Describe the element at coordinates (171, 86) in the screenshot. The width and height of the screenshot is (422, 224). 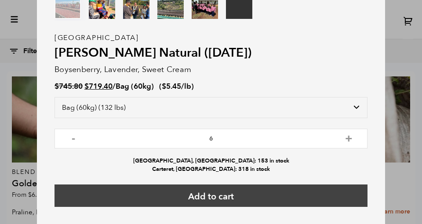
I see `bdi: 5.45` at that location.